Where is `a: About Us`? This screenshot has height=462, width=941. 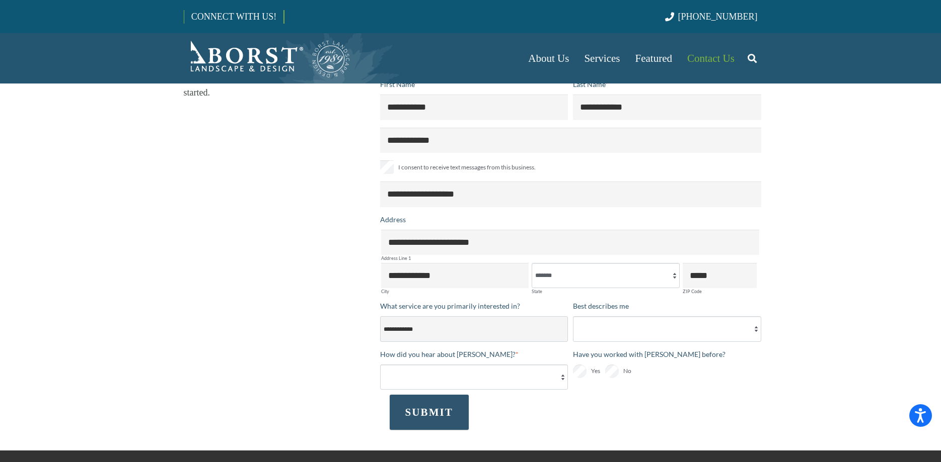
a: About Us is located at coordinates (548, 58).